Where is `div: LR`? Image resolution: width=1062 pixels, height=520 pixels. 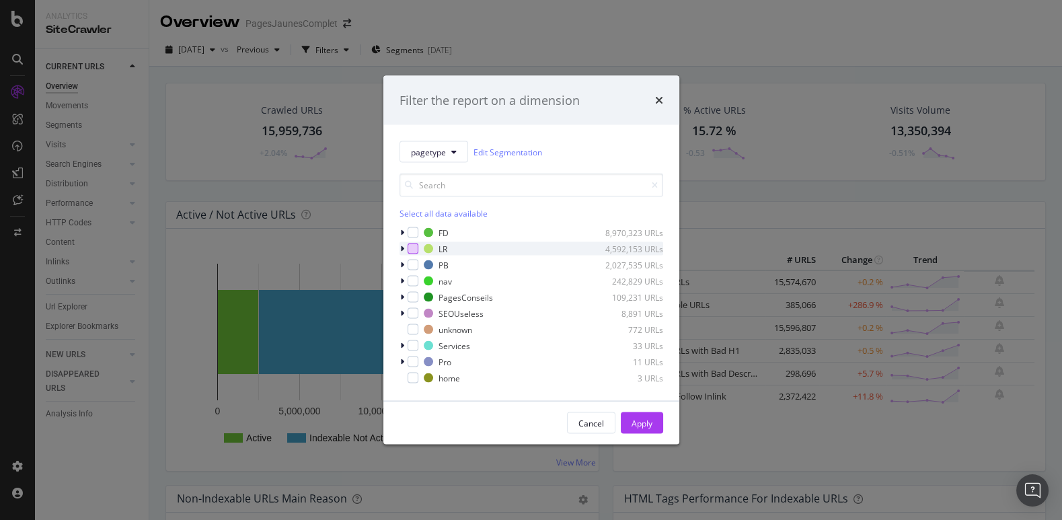
div: LR is located at coordinates (443, 248).